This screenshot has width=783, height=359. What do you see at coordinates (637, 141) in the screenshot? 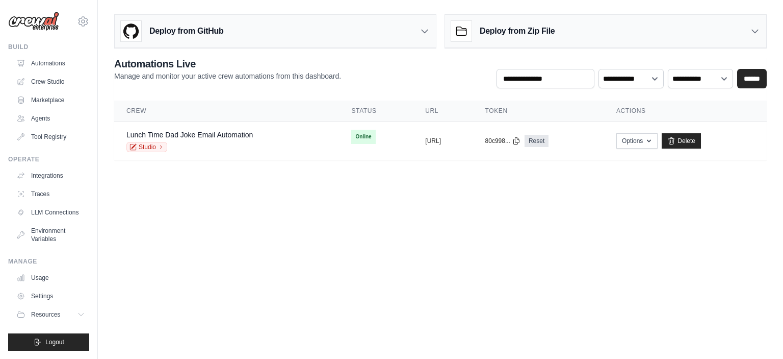
I see `button: Options` at bounding box center [637, 141].